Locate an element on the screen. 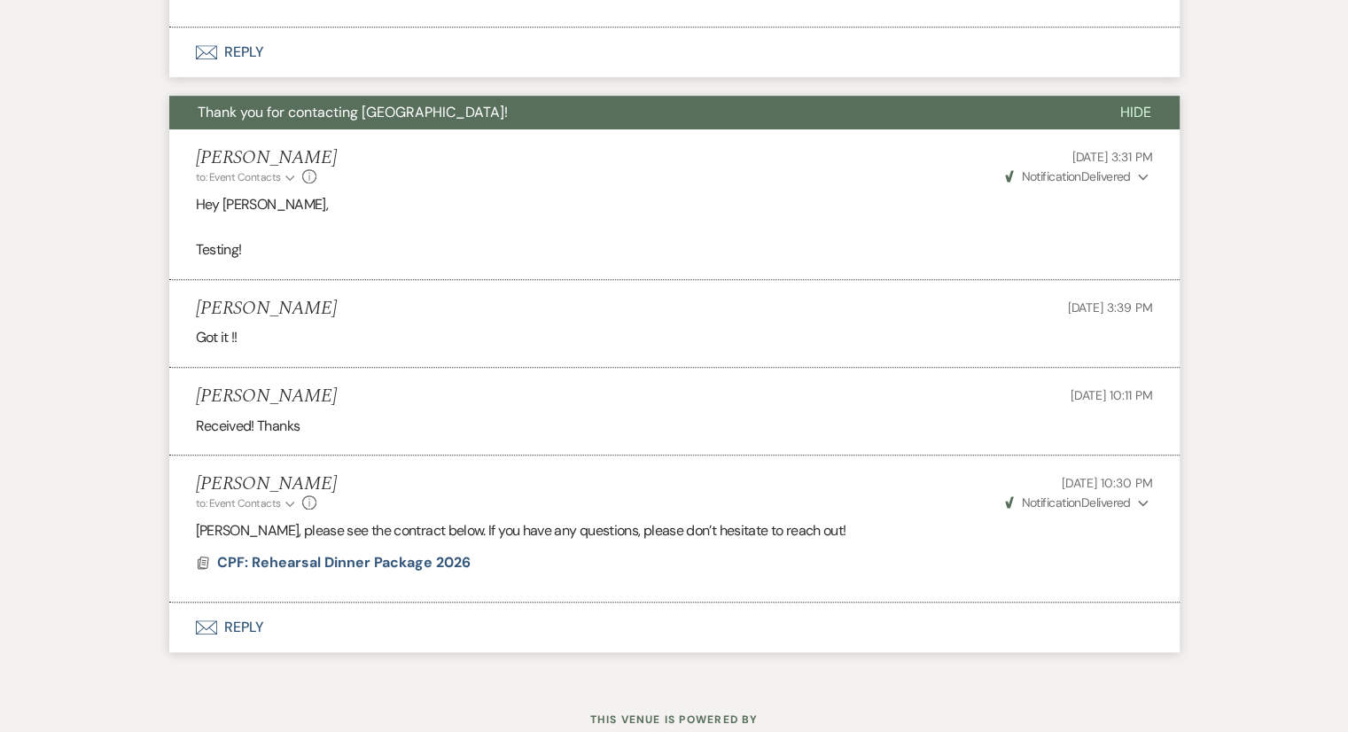 This screenshot has width=1348, height=732. button: Hide is located at coordinates (1136, 113).